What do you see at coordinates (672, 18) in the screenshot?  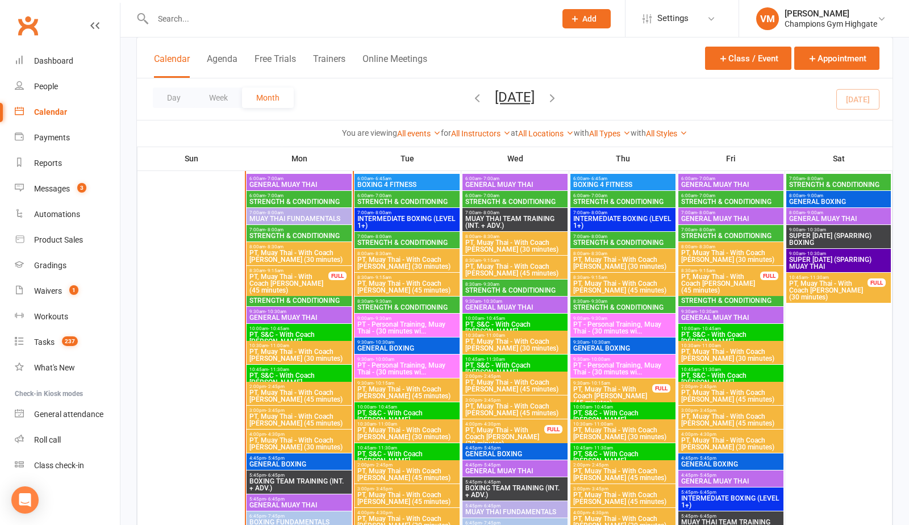 I see `span: Settings` at bounding box center [672, 18].